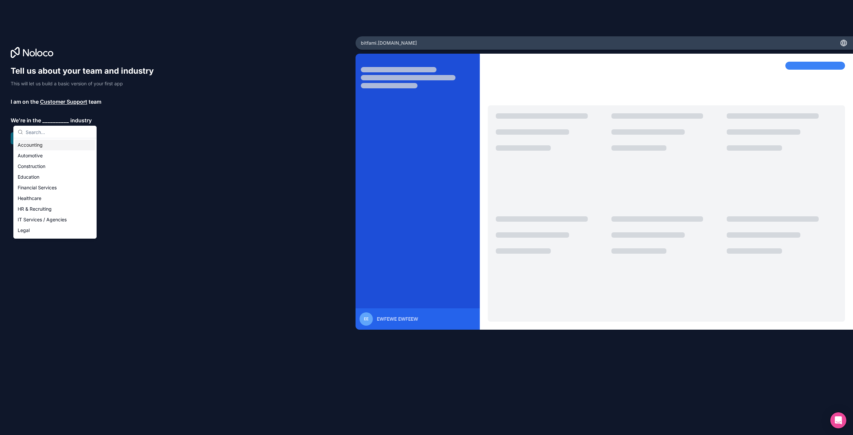  Describe the element at coordinates (55, 156) in the screenshot. I see `div: Automotive` at that location.